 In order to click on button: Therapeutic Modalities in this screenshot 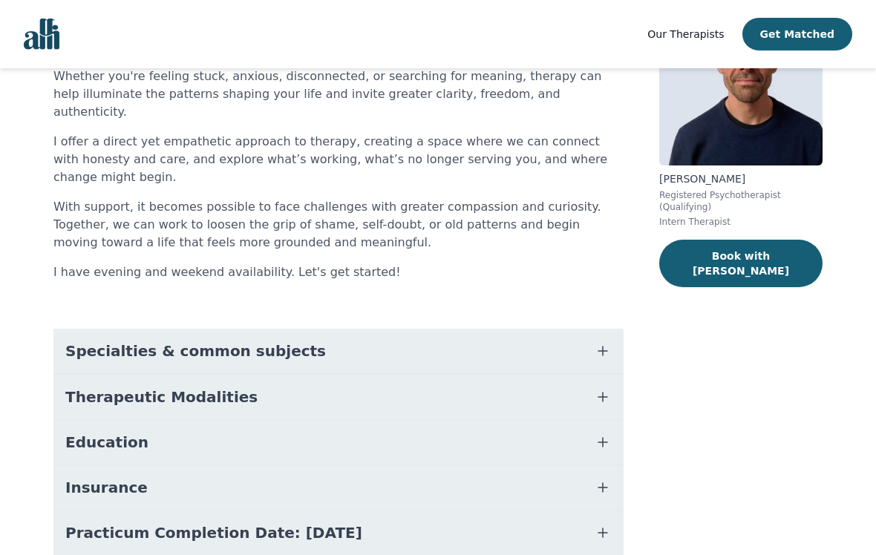, I will do `click(339, 397)`.